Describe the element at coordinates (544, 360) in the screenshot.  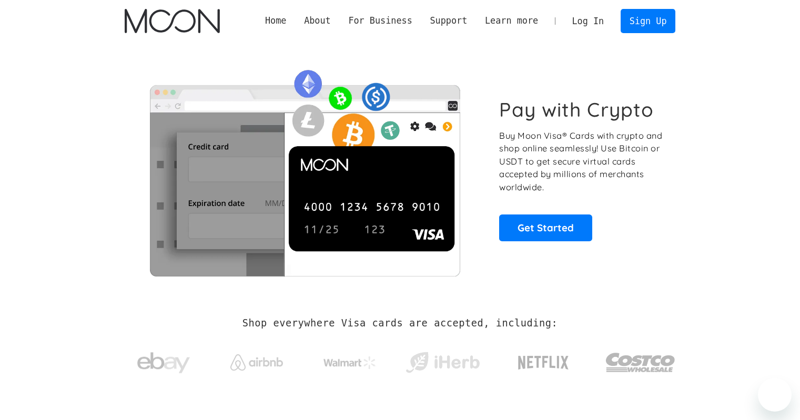
I see `a: Netflix` at that location.